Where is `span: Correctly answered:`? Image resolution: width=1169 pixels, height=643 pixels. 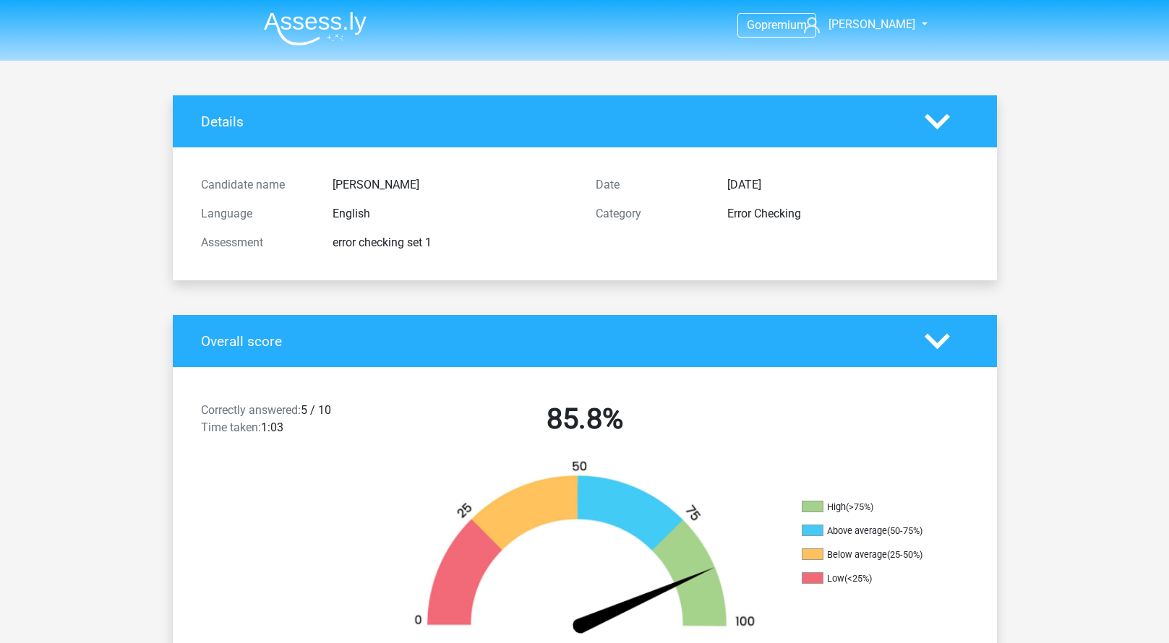 span: Correctly answered: is located at coordinates (251, 410).